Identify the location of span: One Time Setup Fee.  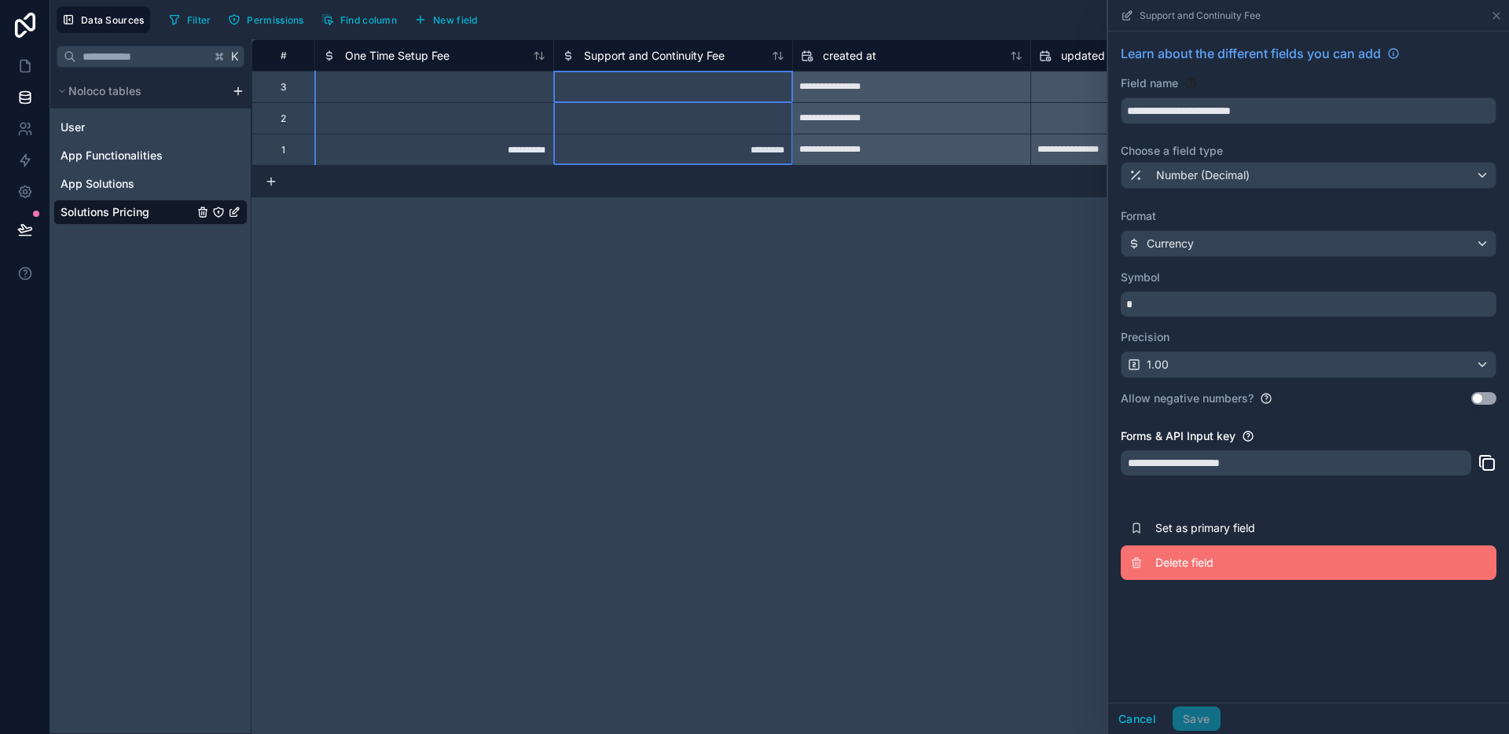
(397, 56).